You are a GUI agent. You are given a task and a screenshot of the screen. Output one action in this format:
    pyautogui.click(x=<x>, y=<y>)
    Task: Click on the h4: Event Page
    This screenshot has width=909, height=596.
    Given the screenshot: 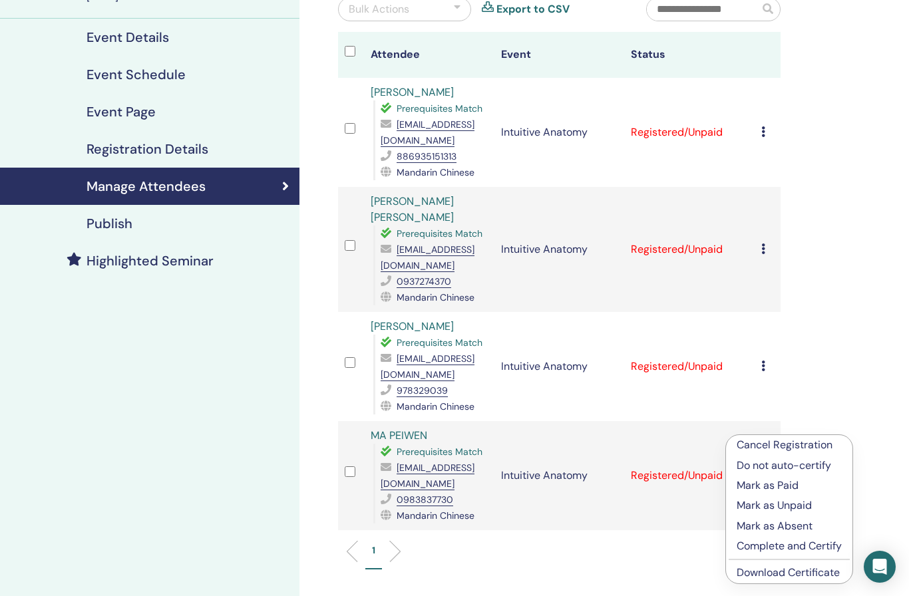 What is the action you would take?
    pyautogui.click(x=121, y=112)
    